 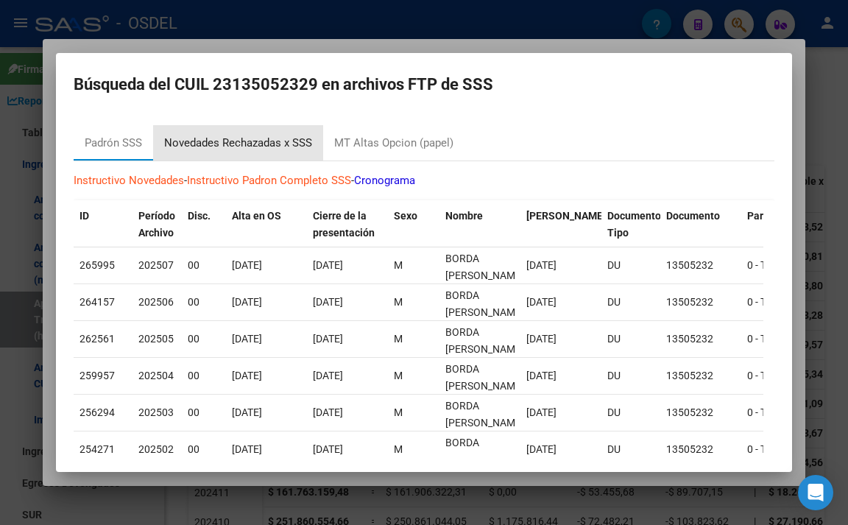 What do you see at coordinates (97, 412) in the screenshot?
I see `span: 256294` at bounding box center [97, 412].